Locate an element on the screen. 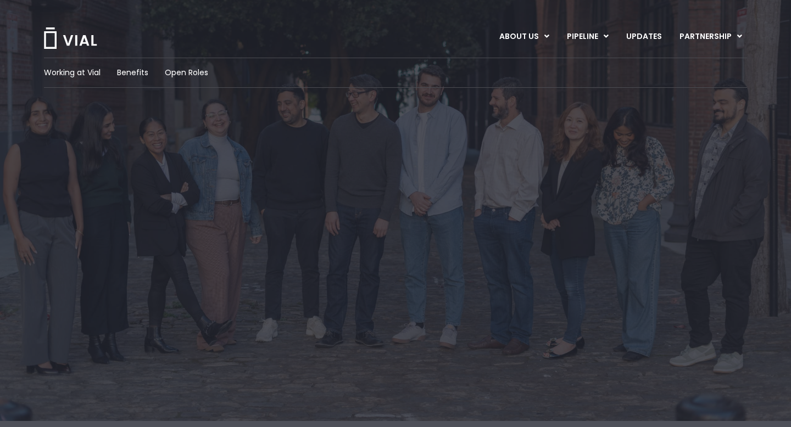 The image size is (791, 427). span: Working at Vial is located at coordinates (72, 72).